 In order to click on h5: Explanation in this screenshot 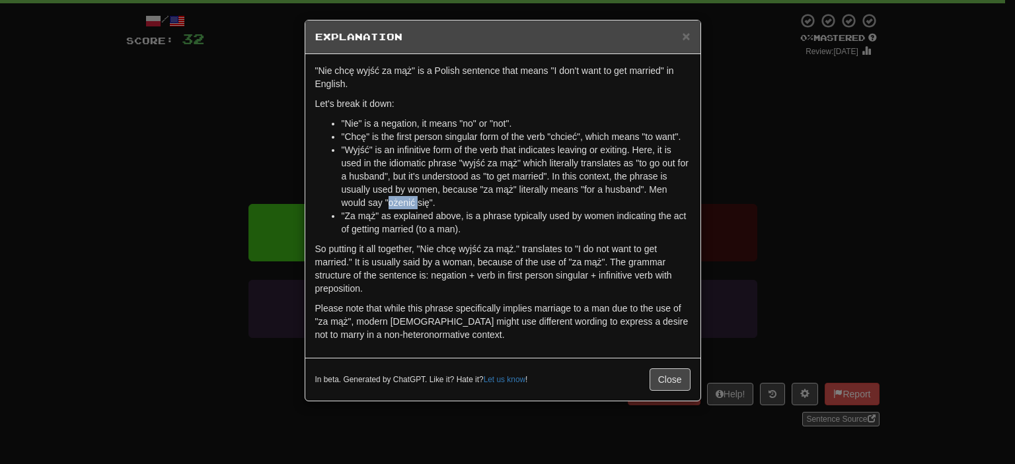, I will do `click(503, 37)`.